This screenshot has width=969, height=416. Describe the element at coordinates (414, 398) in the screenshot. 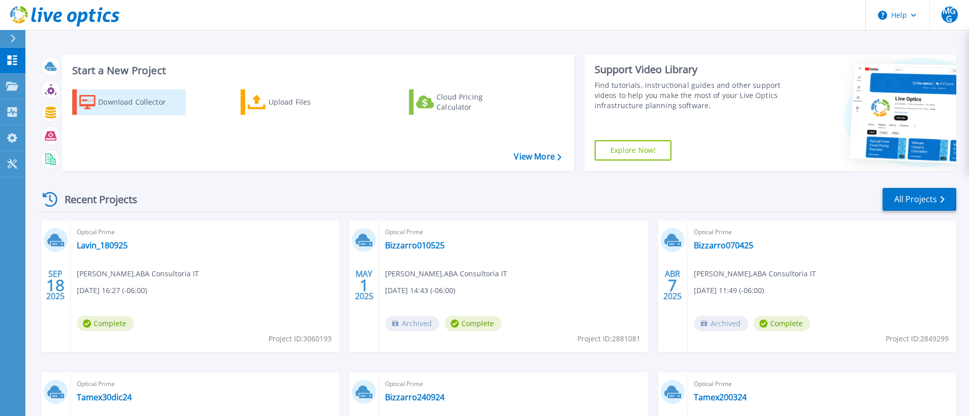

I see `a: Bizzarro240924` at that location.